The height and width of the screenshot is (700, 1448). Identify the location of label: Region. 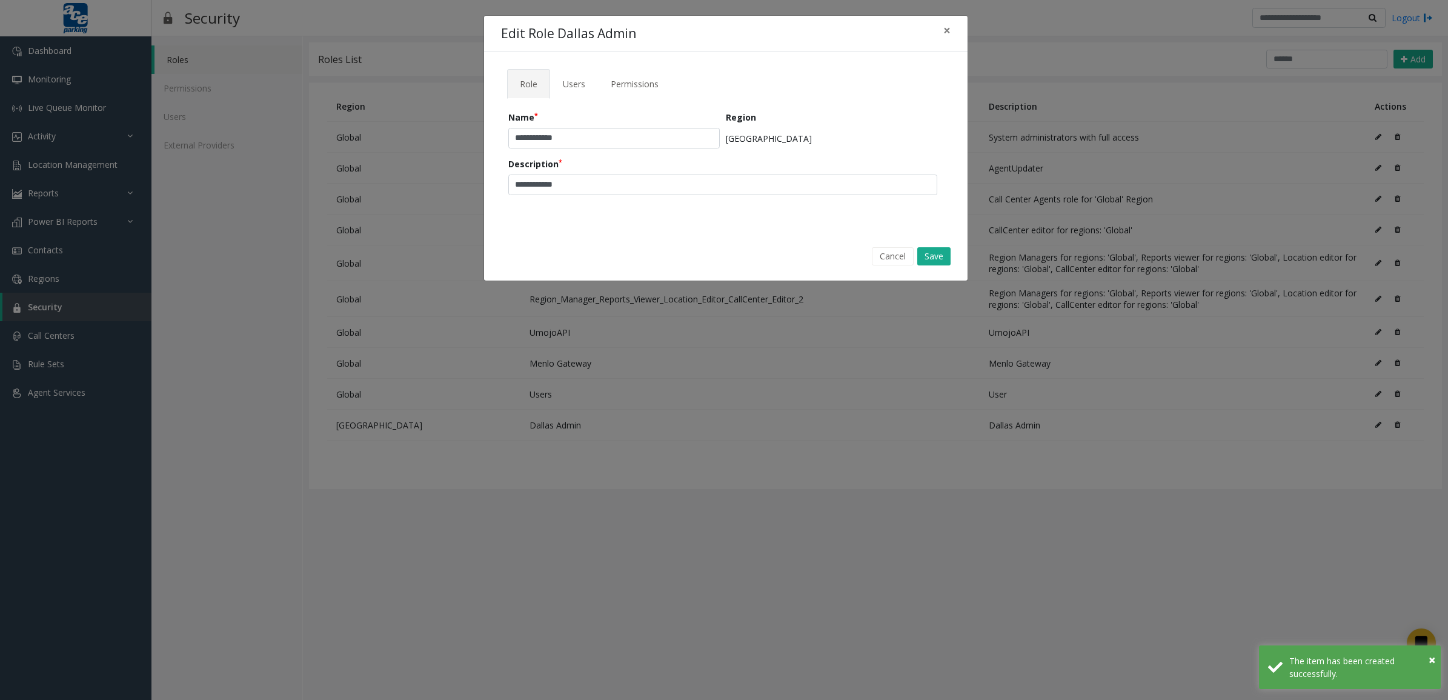
(741, 117).